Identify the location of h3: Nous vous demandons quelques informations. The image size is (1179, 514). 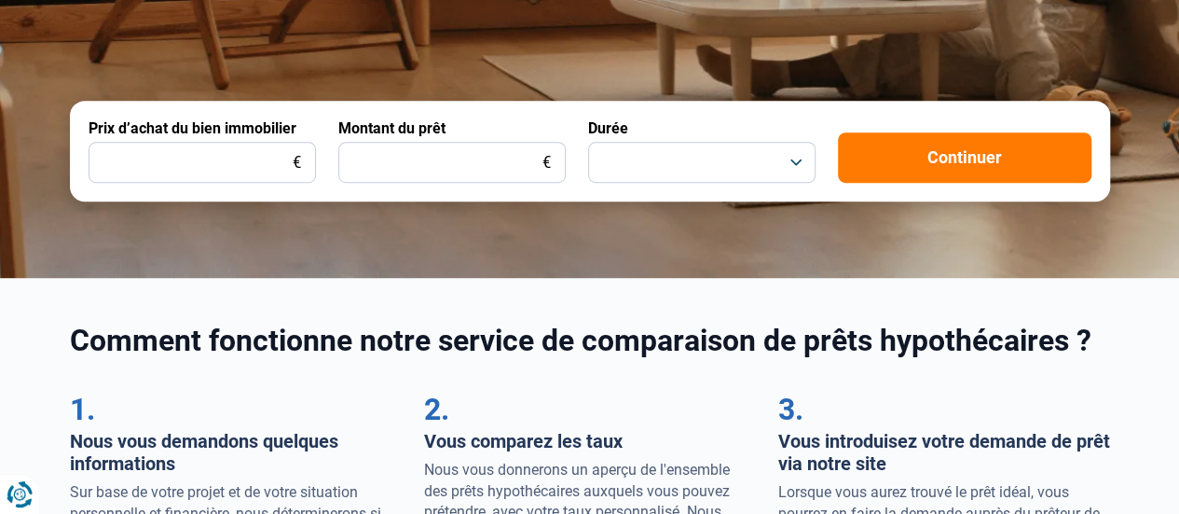
(236, 452).